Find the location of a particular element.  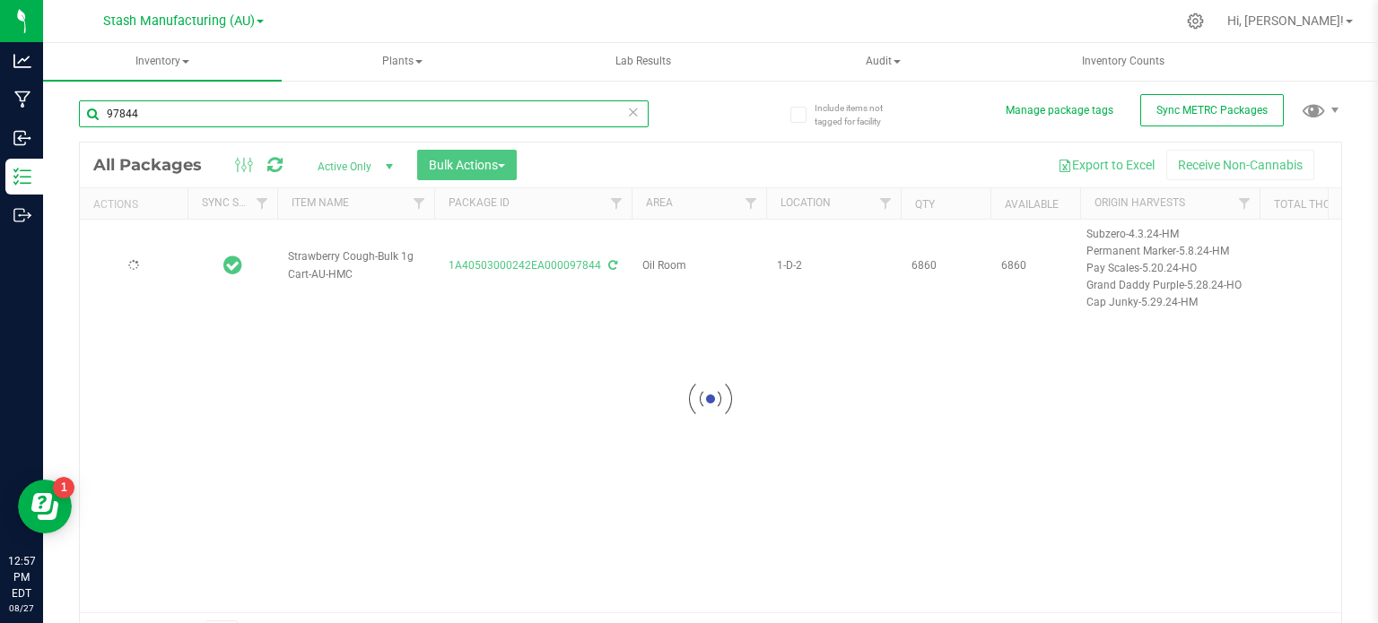

inline-svg: Manufacturing is located at coordinates (22, 100).